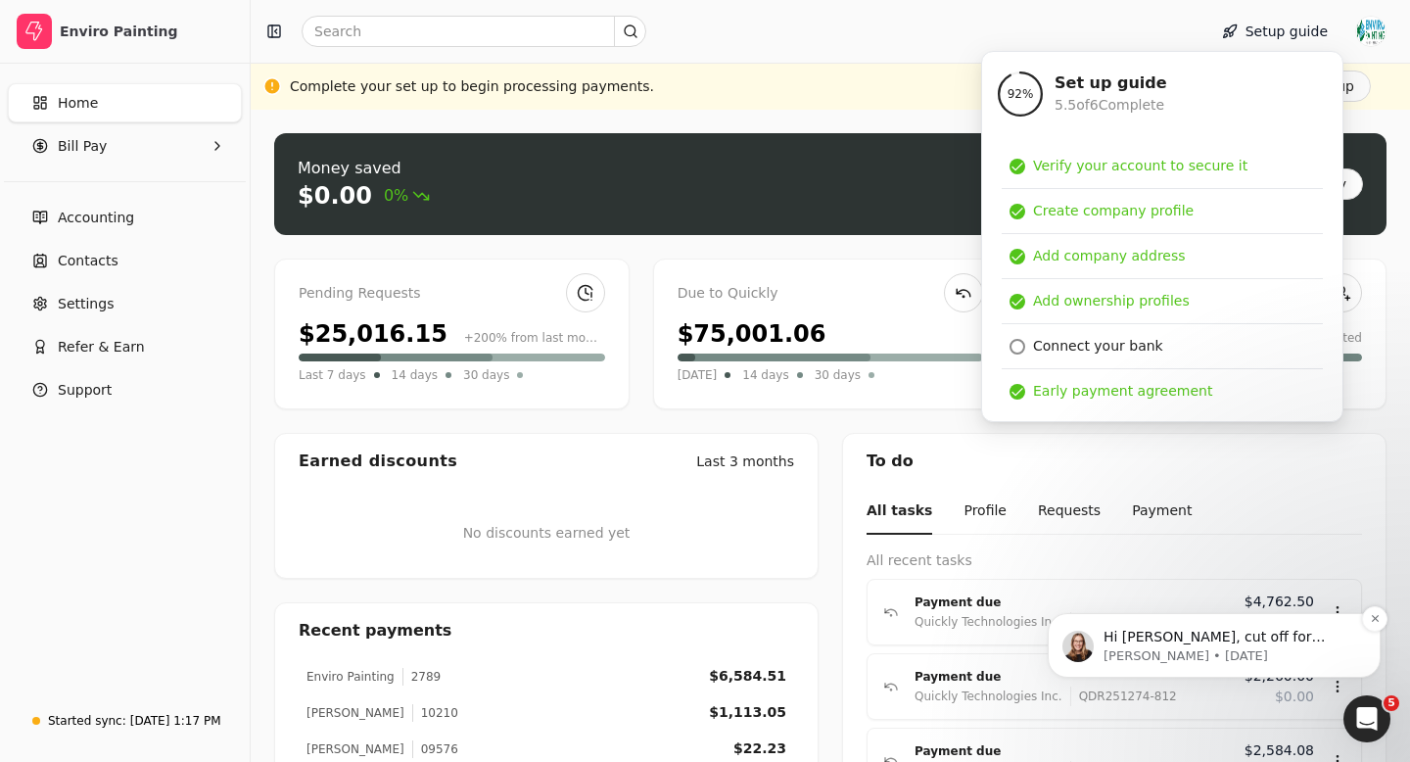 The width and height of the screenshot is (1410, 762). What do you see at coordinates (332, 375) in the screenshot?
I see `span: Last 7 days` at bounding box center [332, 375].